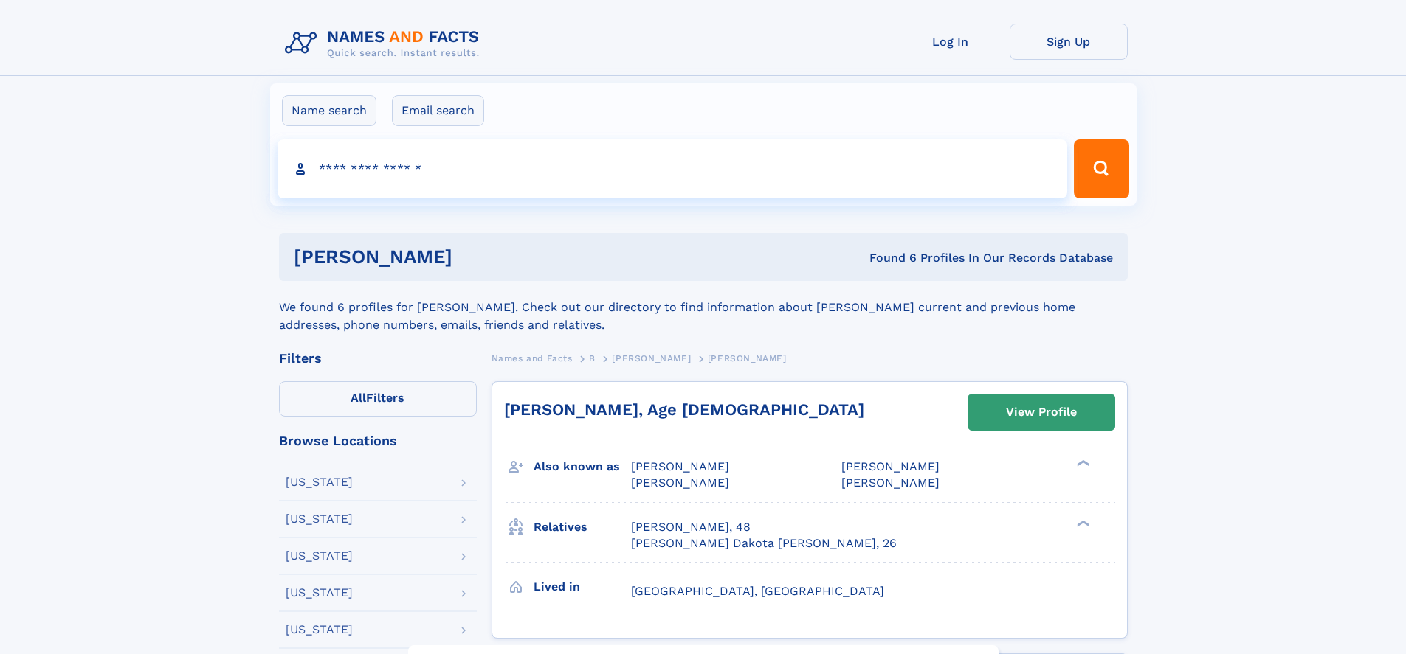 The image size is (1406, 654). Describe the element at coordinates (329, 111) in the screenshot. I see `label: Name search` at that location.